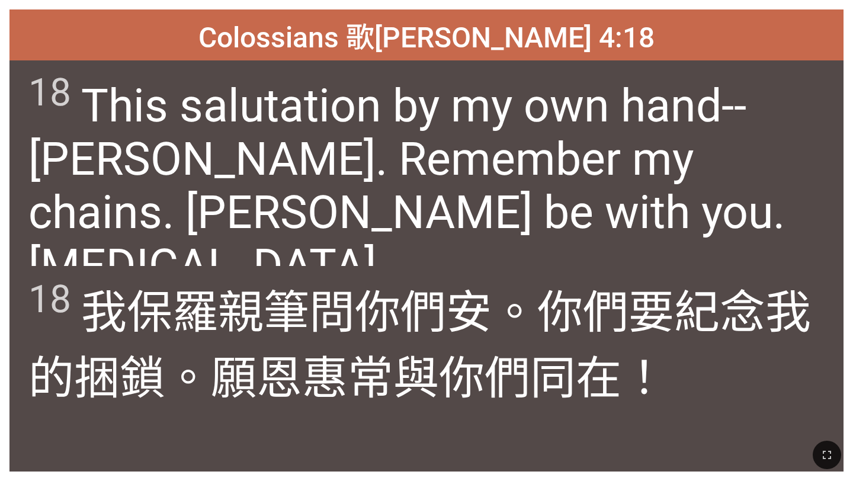 The height and width of the screenshot is (481, 853). Describe the element at coordinates (419, 345) in the screenshot. I see `wg1699: 保羅` at that location.